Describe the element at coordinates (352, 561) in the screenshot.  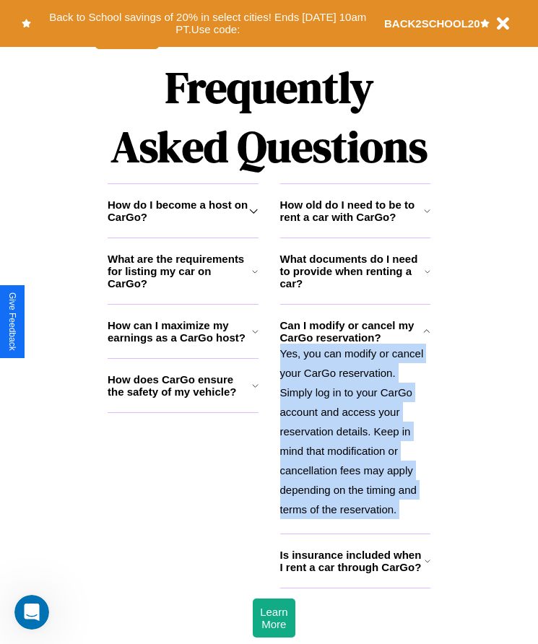
I see `h3: Is insurance included when I rent a car through CarGo?` at that location.